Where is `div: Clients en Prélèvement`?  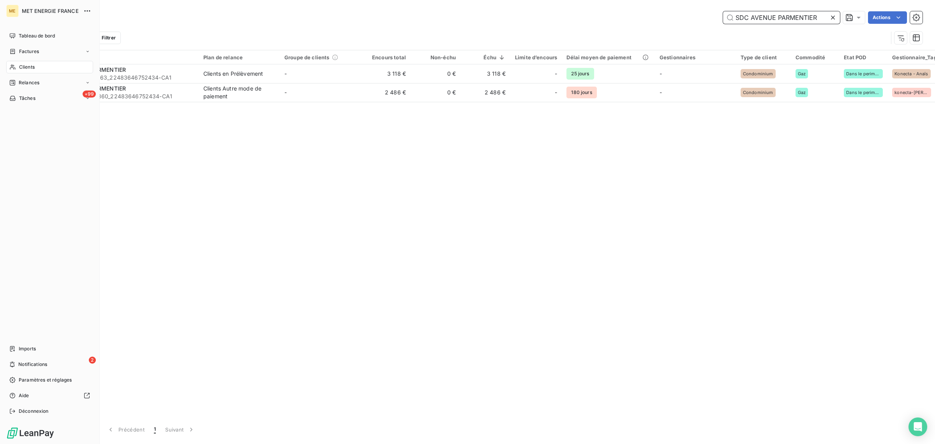 div: Clients en Prélèvement is located at coordinates (233, 74).